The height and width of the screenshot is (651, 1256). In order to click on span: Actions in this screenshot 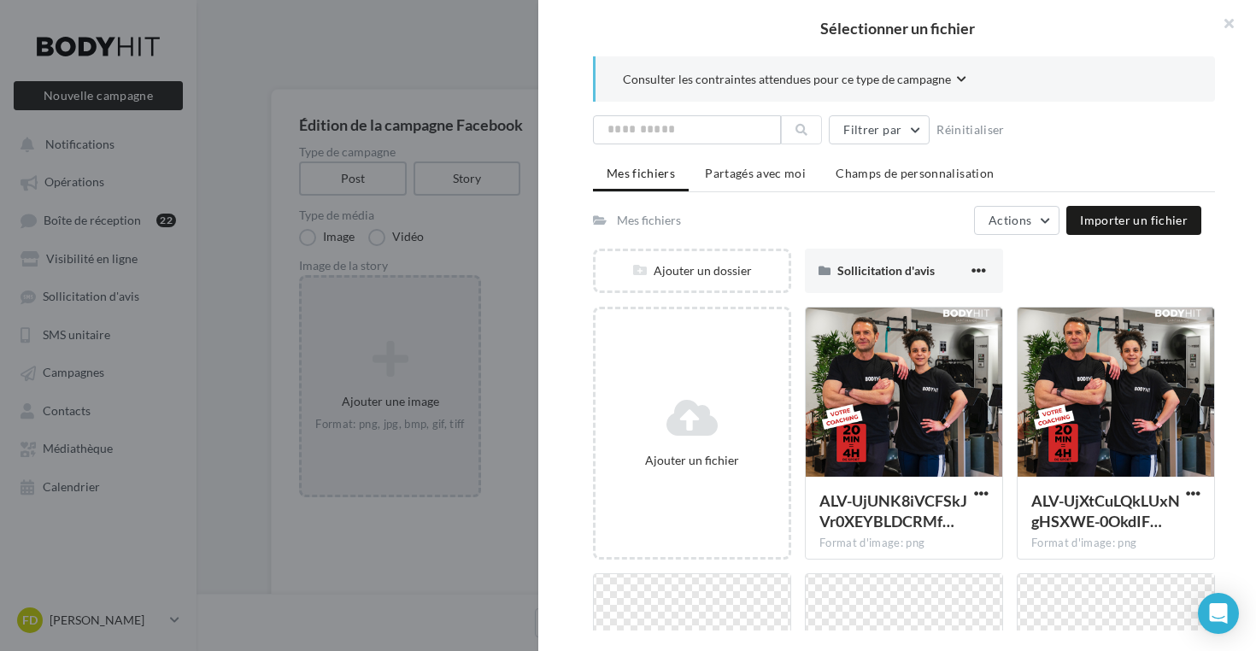, I will do `click(1010, 220)`.